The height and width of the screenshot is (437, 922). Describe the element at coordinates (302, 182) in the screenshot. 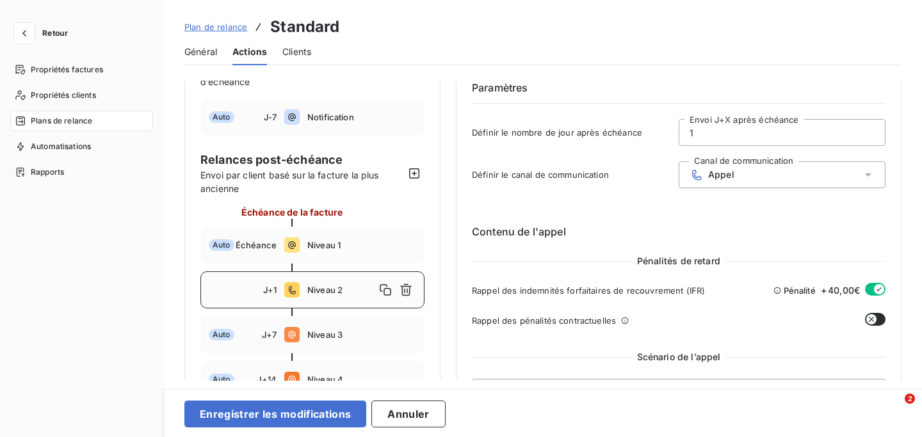

I see `span: Envoi par client basé sur la facture la plus ancienne` at that location.